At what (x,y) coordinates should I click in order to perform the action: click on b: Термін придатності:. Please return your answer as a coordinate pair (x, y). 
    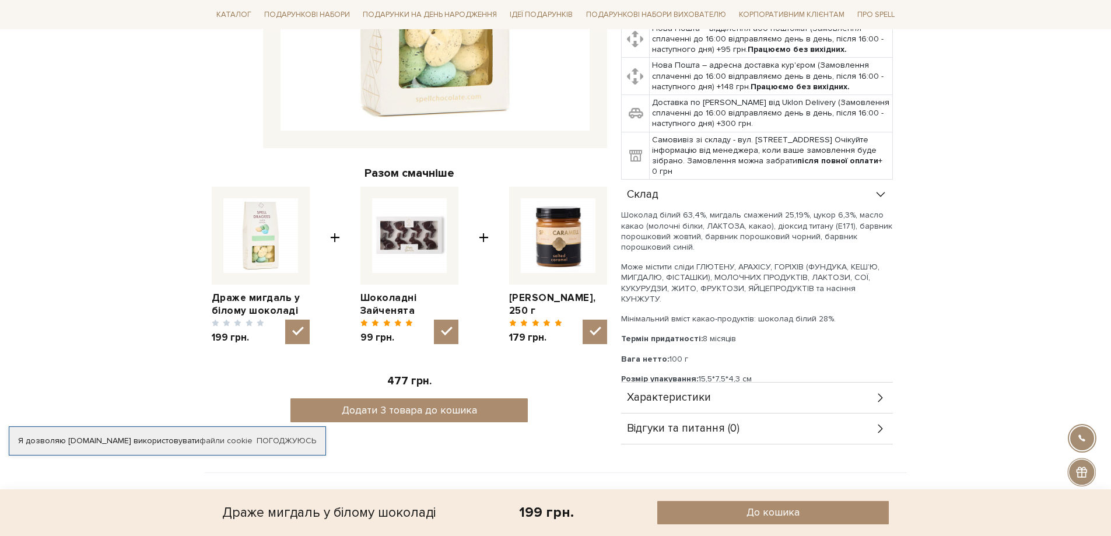
    Looking at the image, I should click on (662, 338).